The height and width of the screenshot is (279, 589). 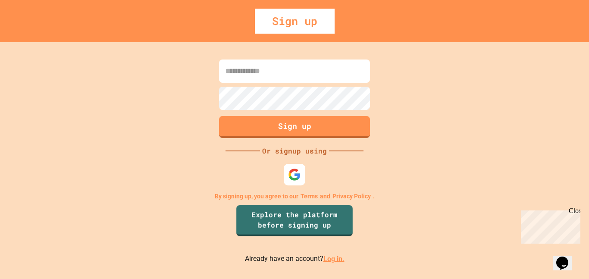 What do you see at coordinates (294, 259) in the screenshot?
I see `p: Already have an account?` at bounding box center [294, 259].